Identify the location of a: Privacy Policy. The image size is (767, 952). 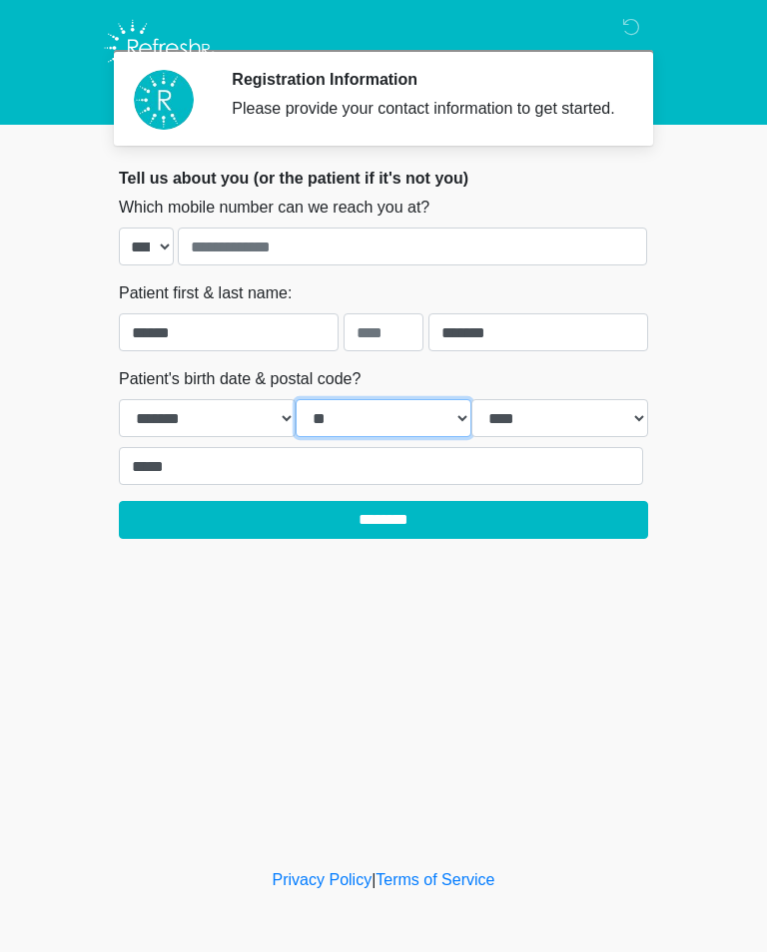
(322, 879).